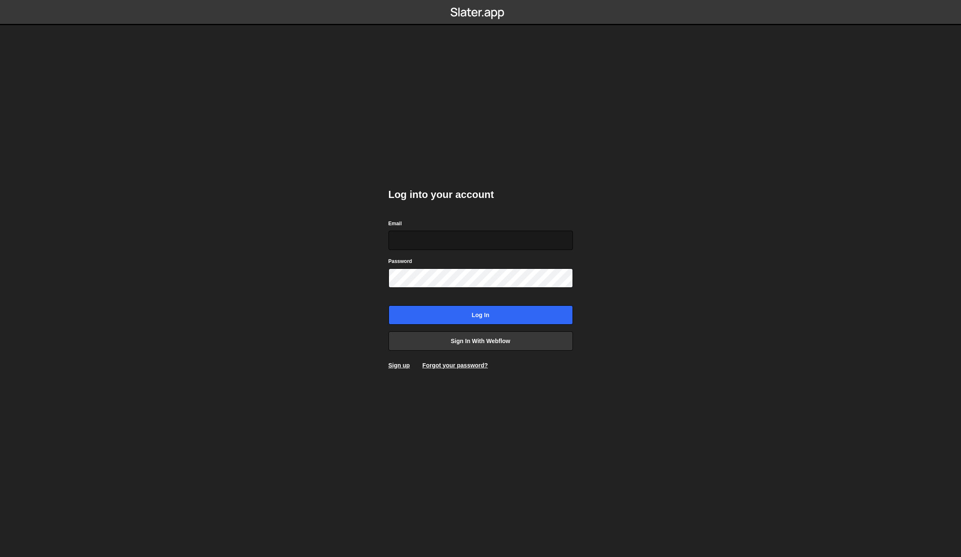 The height and width of the screenshot is (557, 961). Describe the element at coordinates (455, 365) in the screenshot. I see `a: Forgot your password?` at that location.